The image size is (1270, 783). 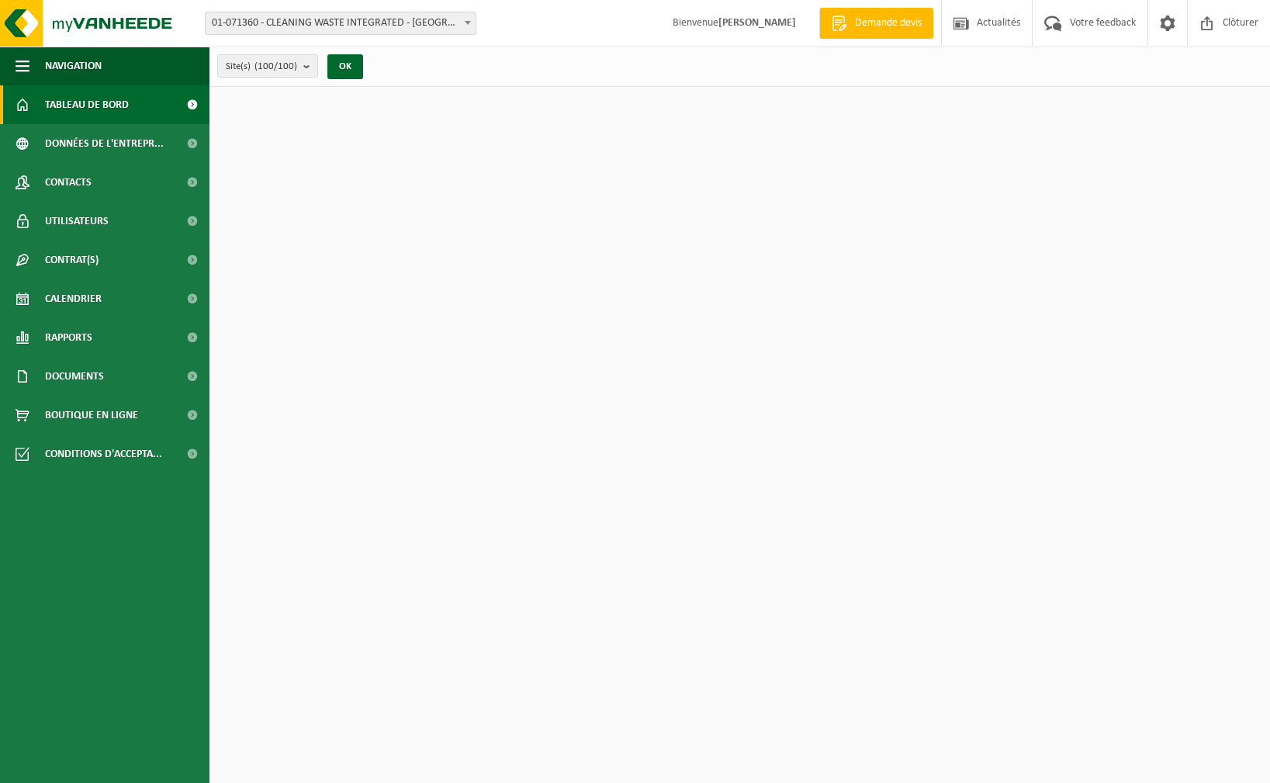 I want to click on count: (100/100), so click(x=275, y=66).